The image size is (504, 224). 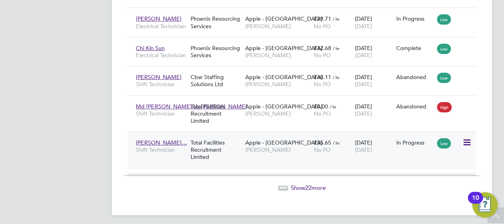 What do you see at coordinates (445, 107) in the screenshot?
I see `span: High` at bounding box center [445, 107].